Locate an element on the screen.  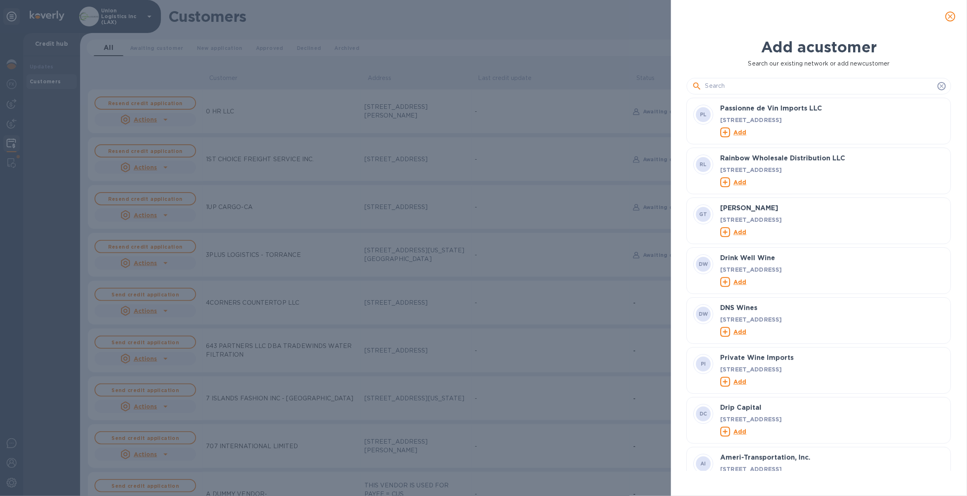
b: PL is located at coordinates (704, 114).